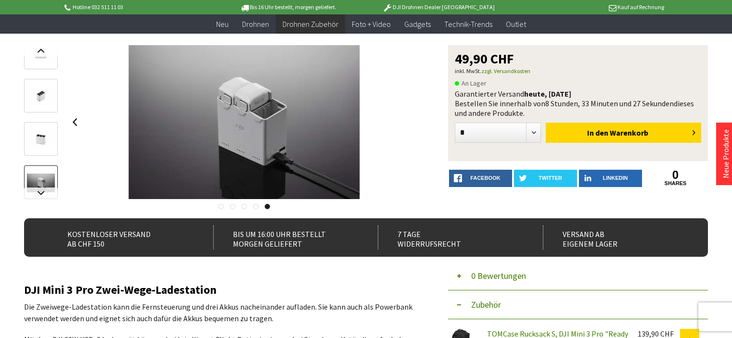 The image size is (732, 338). I want to click on a: Foto + Video, so click(371, 24).